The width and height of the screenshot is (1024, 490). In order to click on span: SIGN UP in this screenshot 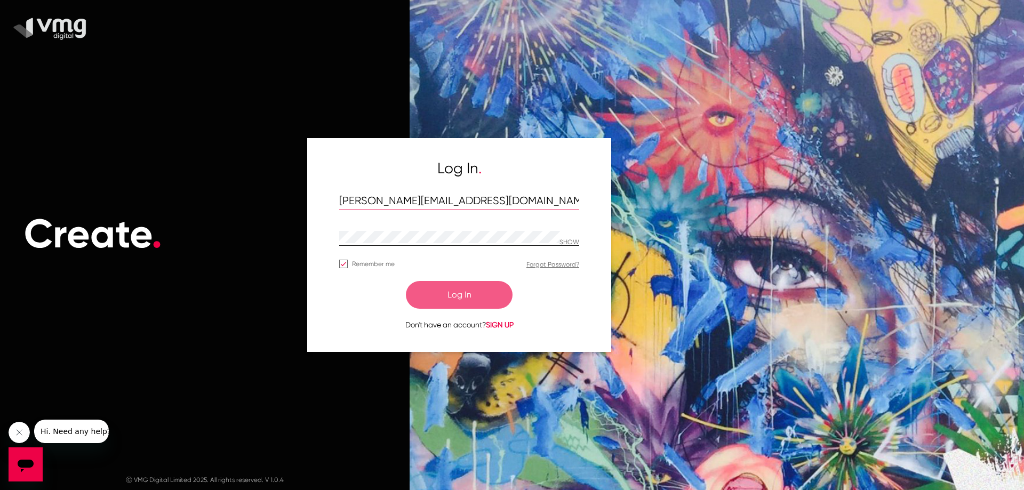, I will do `click(500, 325)`.